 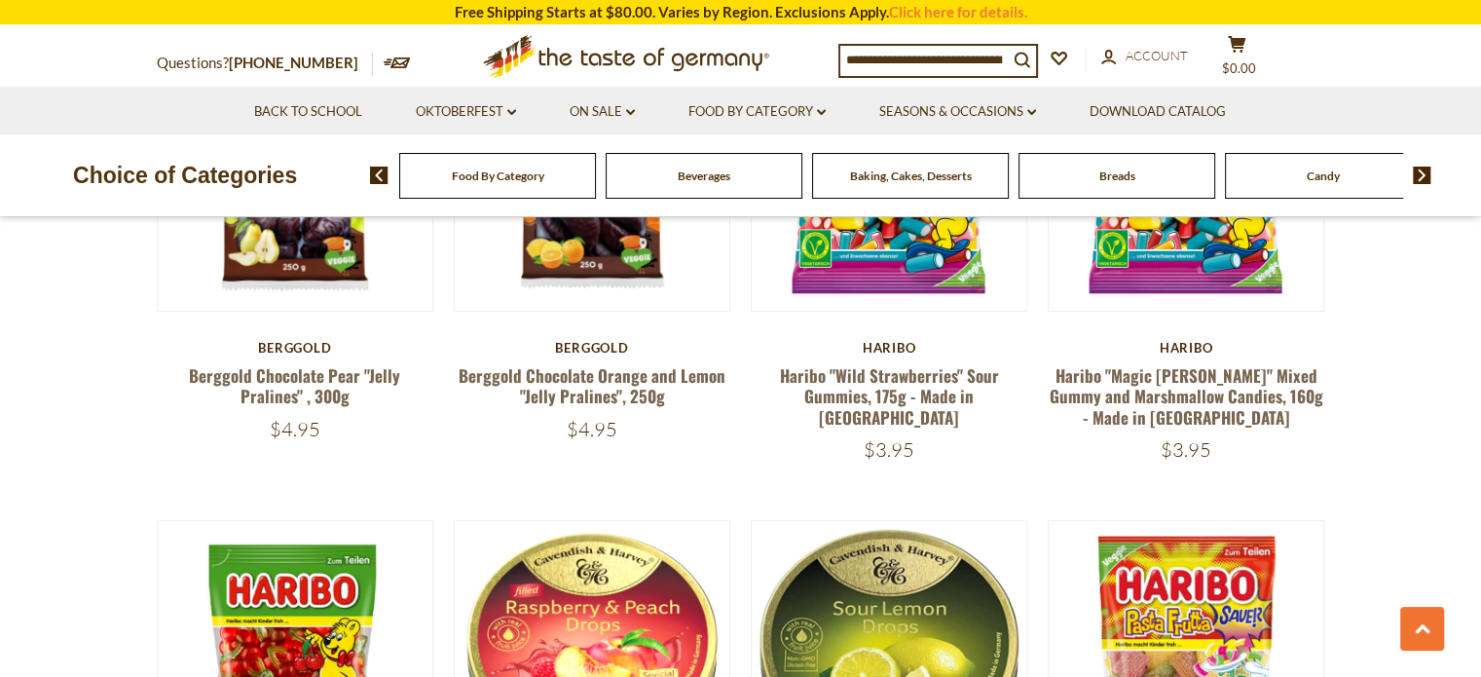 I want to click on a: Berggold Chocolate Orange and Lemon "Jelly Pralines", 250g, so click(x=592, y=386).